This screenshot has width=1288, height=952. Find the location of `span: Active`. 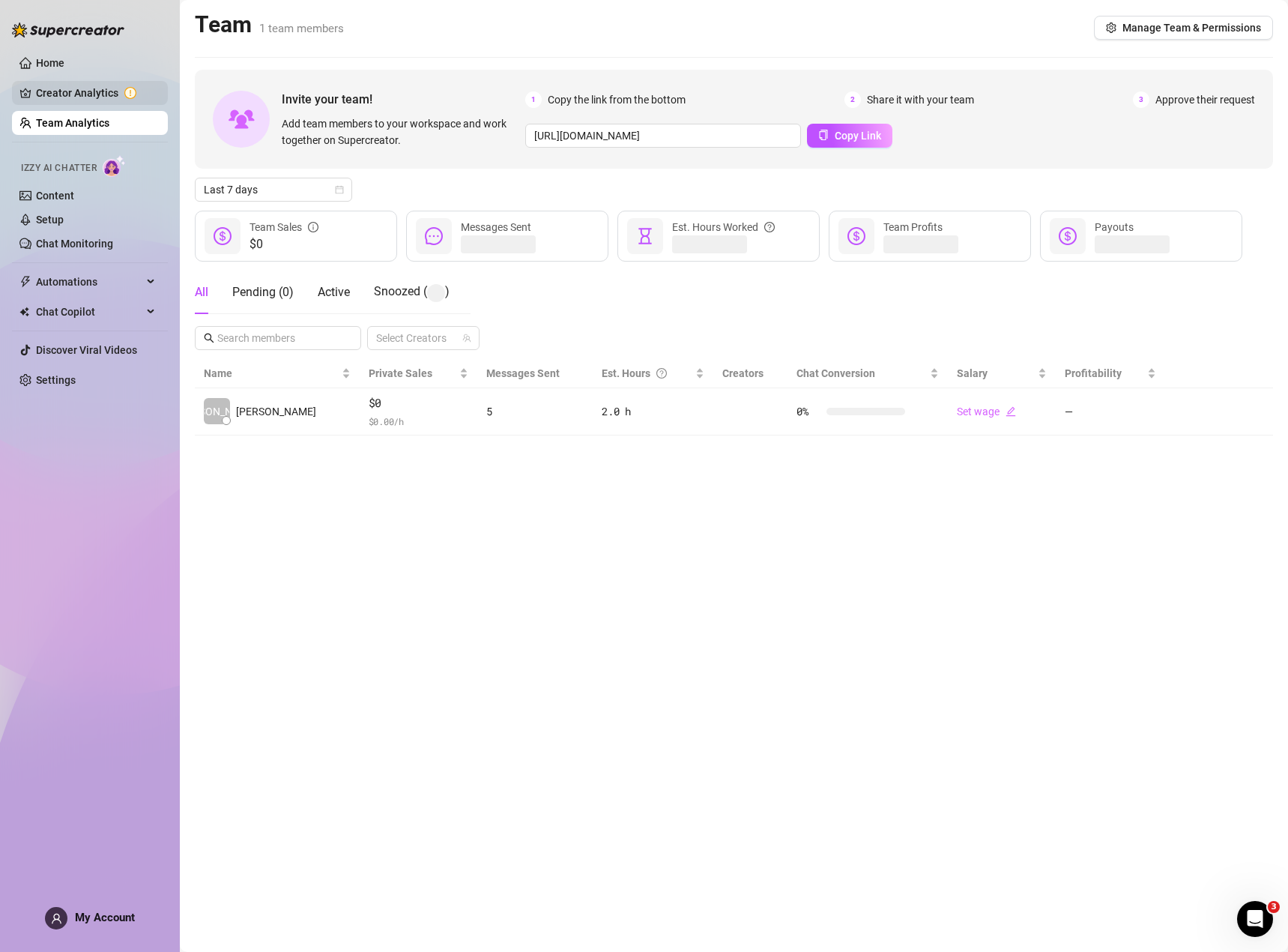

span: Active is located at coordinates (333, 292).